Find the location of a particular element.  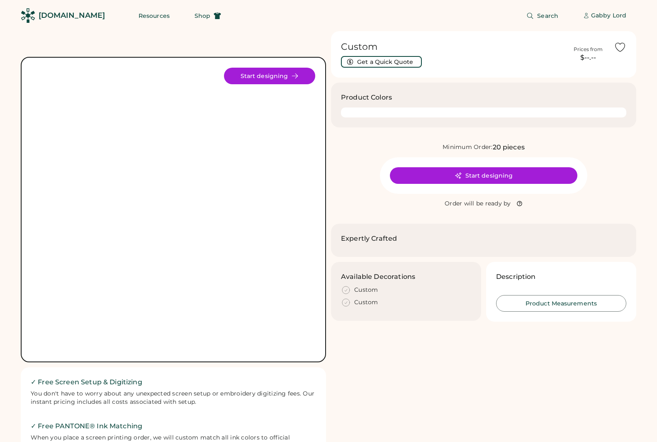

div: Gabby Lord is located at coordinates (608, 16).